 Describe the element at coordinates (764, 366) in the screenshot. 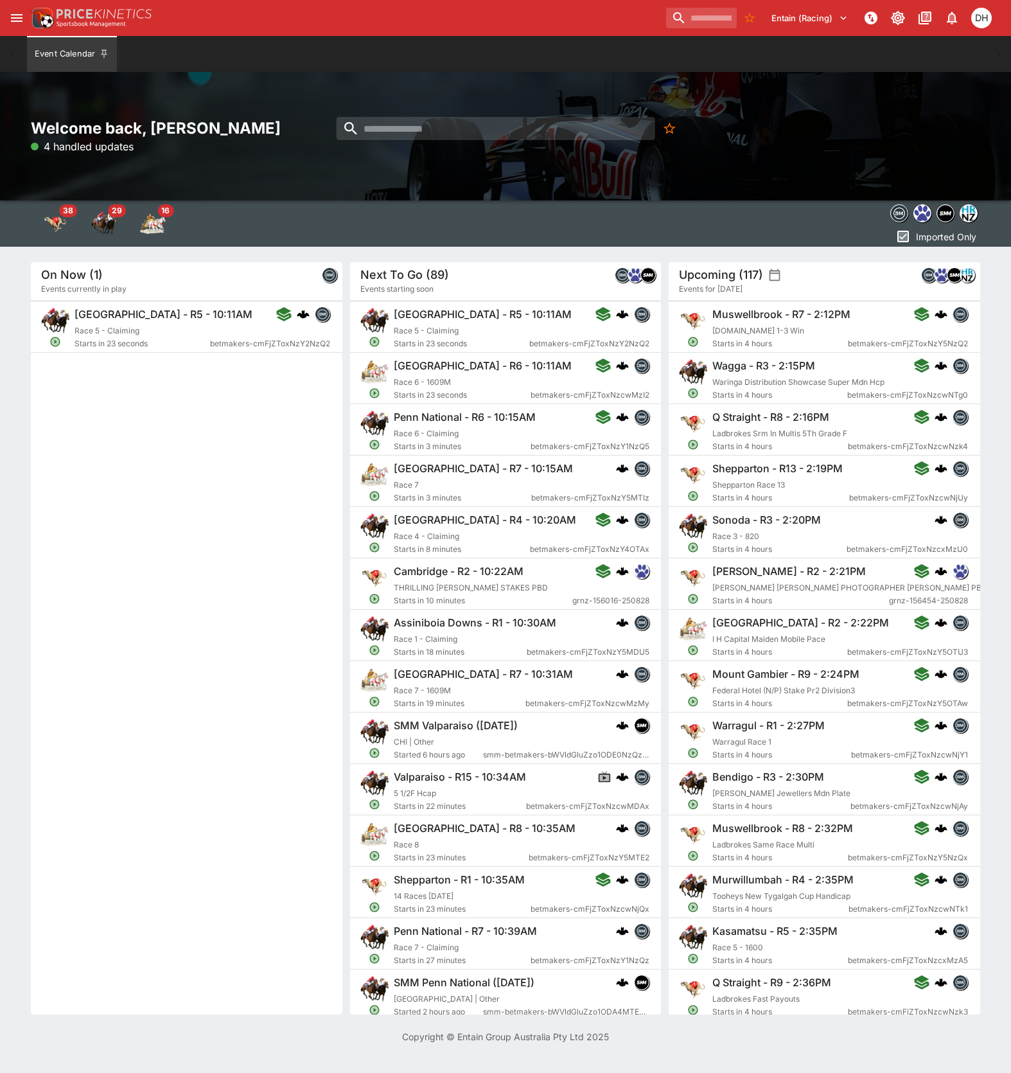

I see `h6: Wagga - R3 - 2:15PM` at that location.